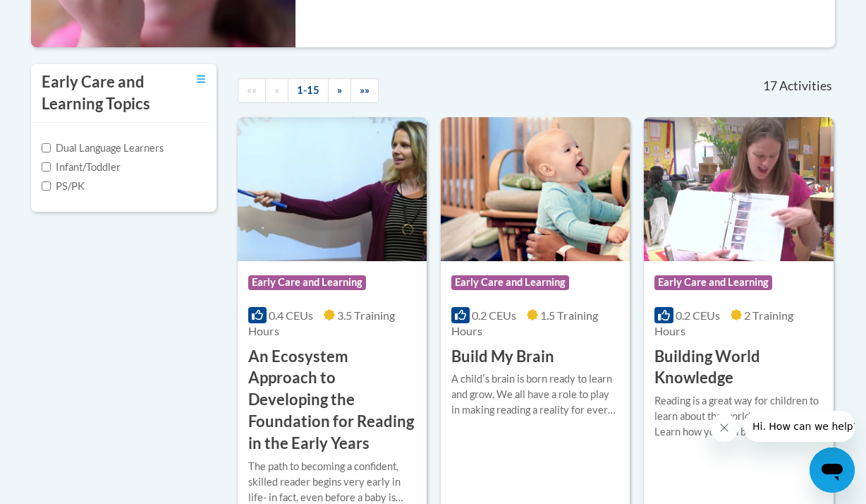 This screenshot has width=866, height=504. Describe the element at coordinates (252, 90) in the screenshot. I see `a: Begining` at that location.